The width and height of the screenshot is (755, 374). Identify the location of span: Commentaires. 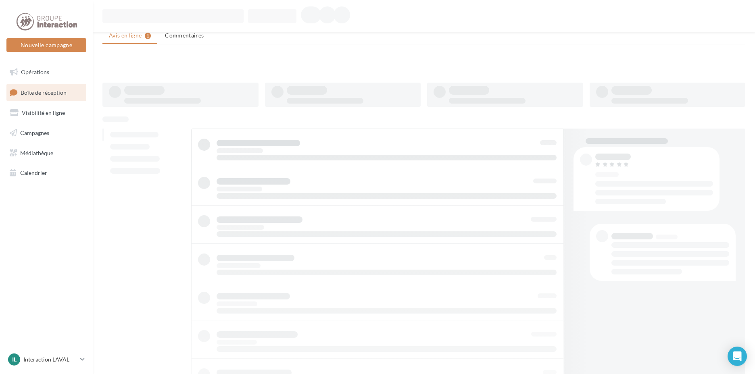
(184, 35).